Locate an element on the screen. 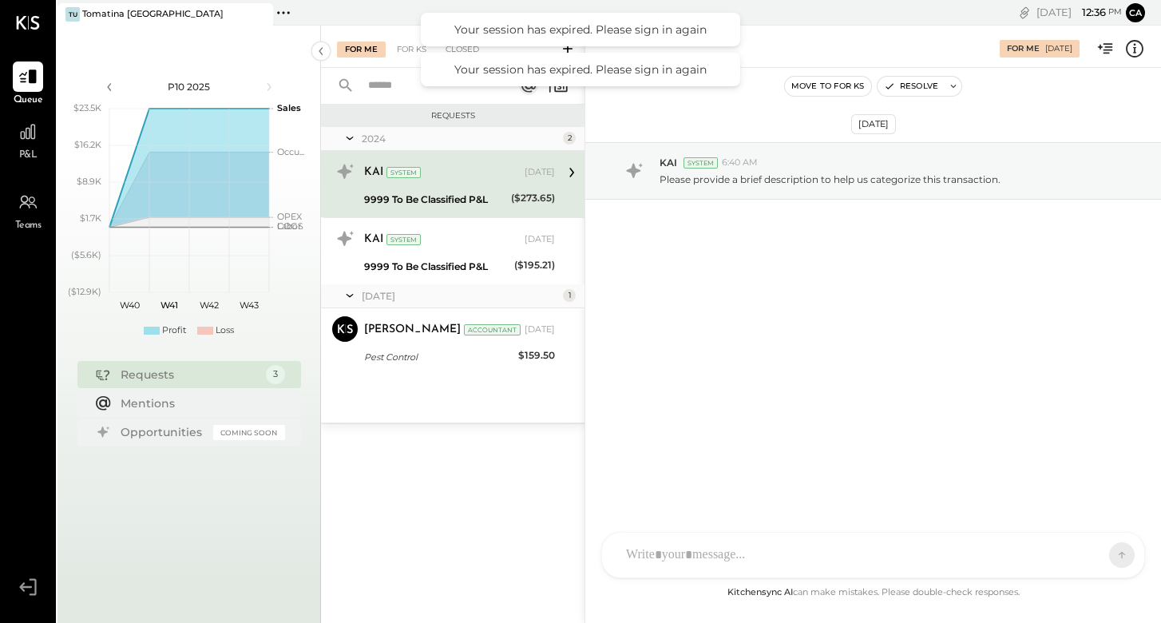 Image resolution: width=1161 pixels, height=623 pixels. text: $23.5K is located at coordinates (87, 108).